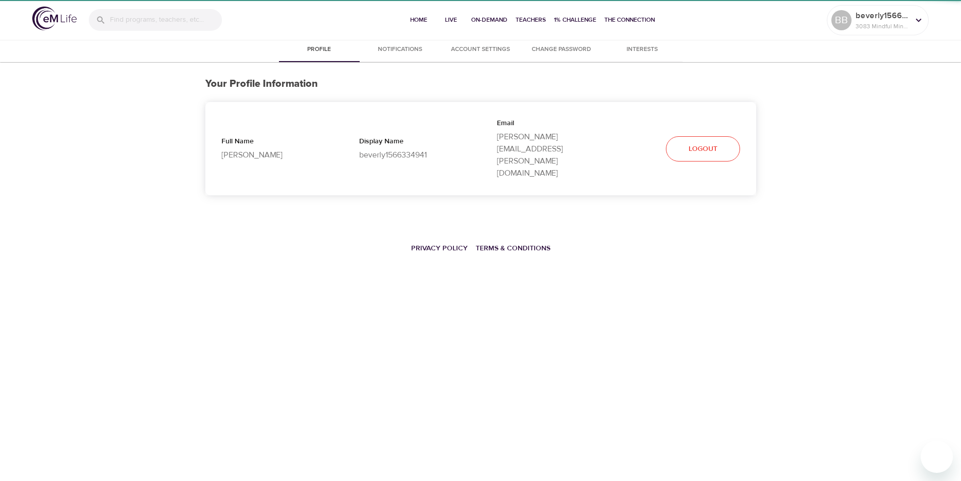 The width and height of the screenshot is (961, 481). I want to click on input: Find programs, teachers, etc..., so click(166, 20).